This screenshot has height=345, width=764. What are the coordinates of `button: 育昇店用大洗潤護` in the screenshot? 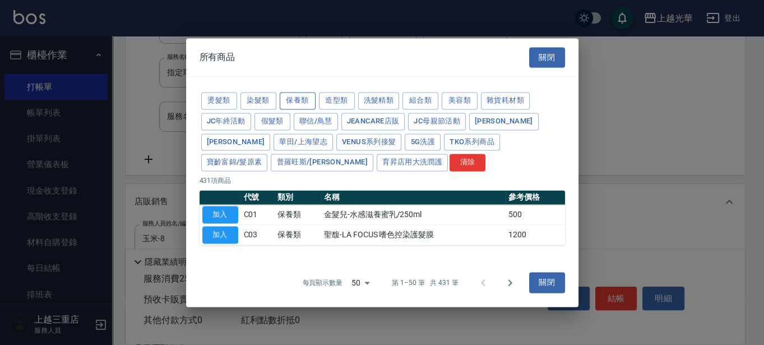 It's located at (412, 163).